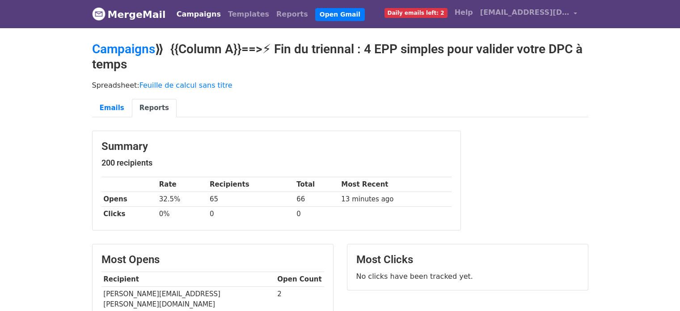 This screenshot has height=311, width=680. I want to click on a: Help, so click(464, 13).